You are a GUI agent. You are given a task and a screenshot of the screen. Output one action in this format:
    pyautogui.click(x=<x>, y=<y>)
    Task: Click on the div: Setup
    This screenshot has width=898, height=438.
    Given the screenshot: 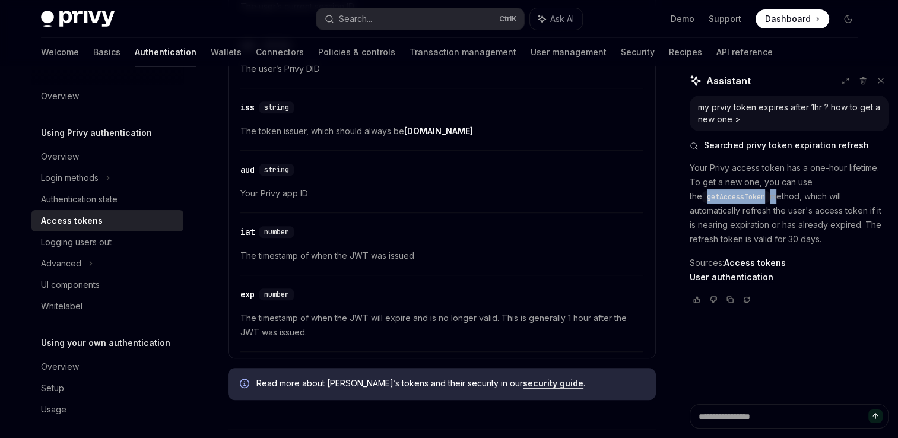 What is the action you would take?
    pyautogui.click(x=52, y=388)
    